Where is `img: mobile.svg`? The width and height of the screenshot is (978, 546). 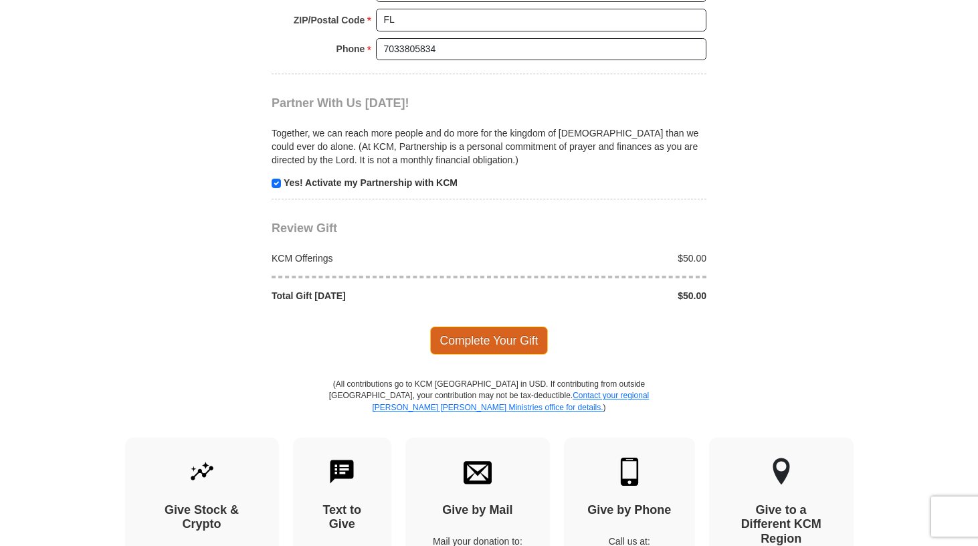
img: mobile.svg is located at coordinates (629, 471).